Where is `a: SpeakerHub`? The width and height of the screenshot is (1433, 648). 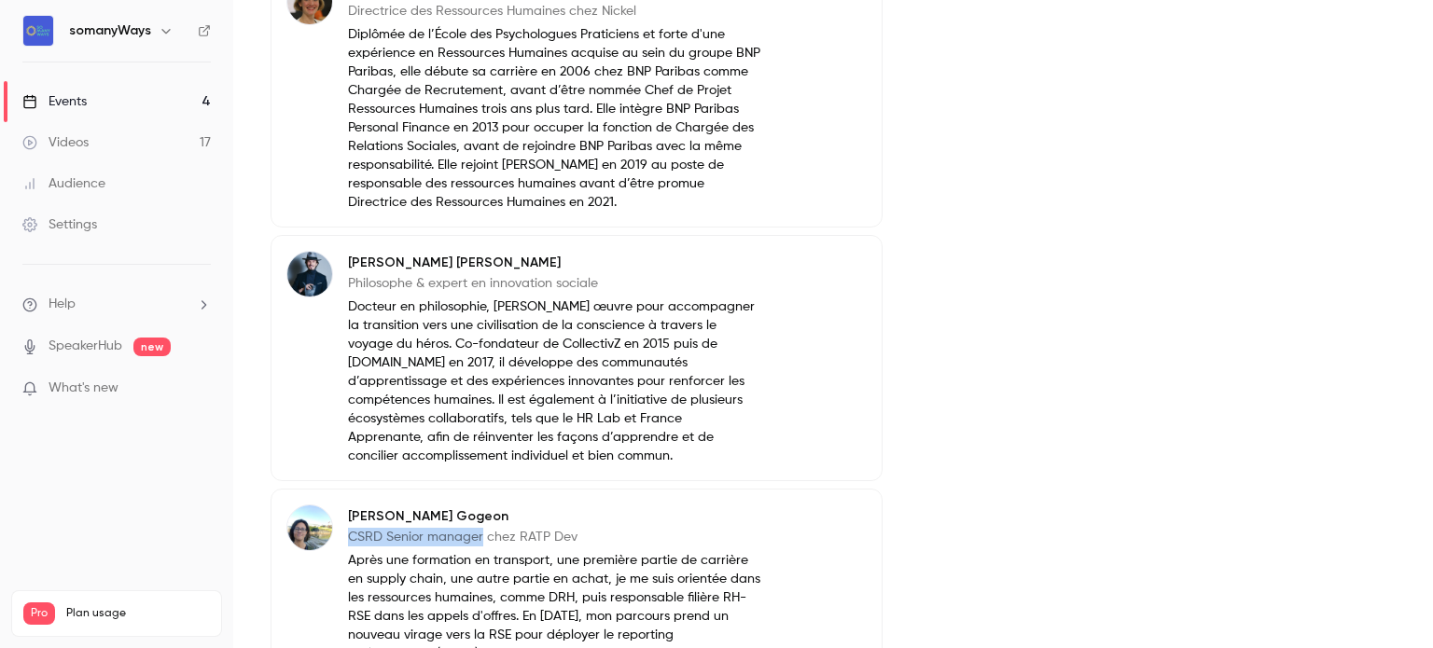 a: SpeakerHub is located at coordinates (85, 346).